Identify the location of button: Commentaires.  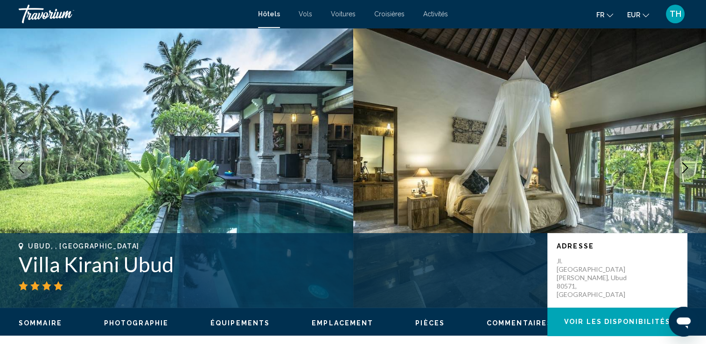
(519, 323).